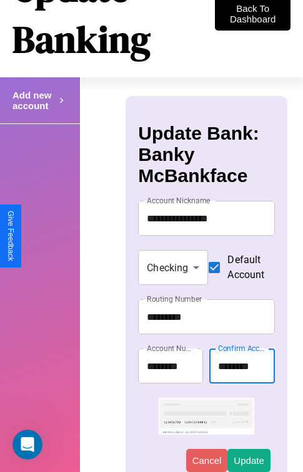 This screenshot has height=472, width=303. Describe the element at coordinates (206, 460) in the screenshot. I see `button: Cancel` at that location.